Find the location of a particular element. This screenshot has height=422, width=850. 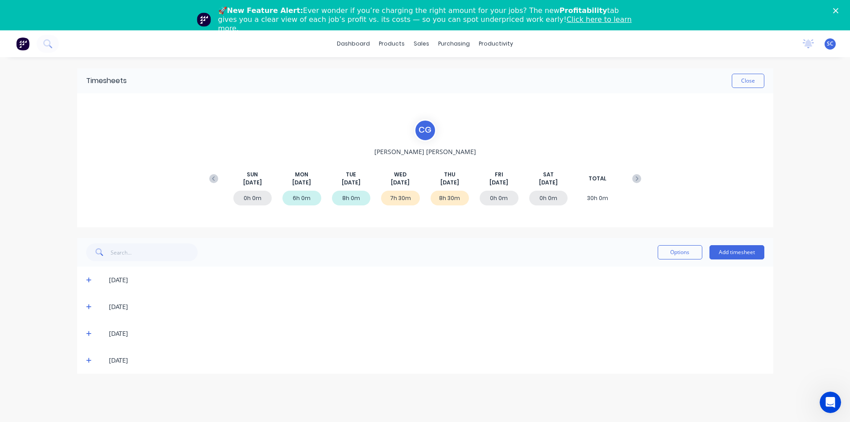

div: 30h 0m is located at coordinates (598, 198).